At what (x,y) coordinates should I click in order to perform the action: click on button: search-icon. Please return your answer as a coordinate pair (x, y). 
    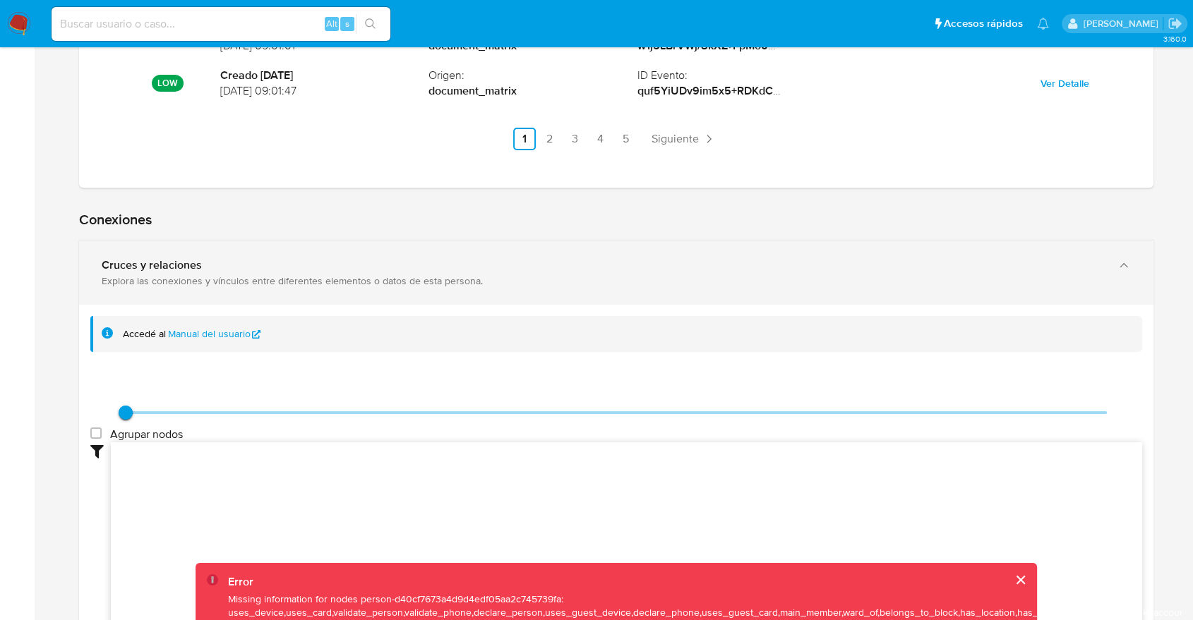
    Looking at the image, I should click on (370, 24).